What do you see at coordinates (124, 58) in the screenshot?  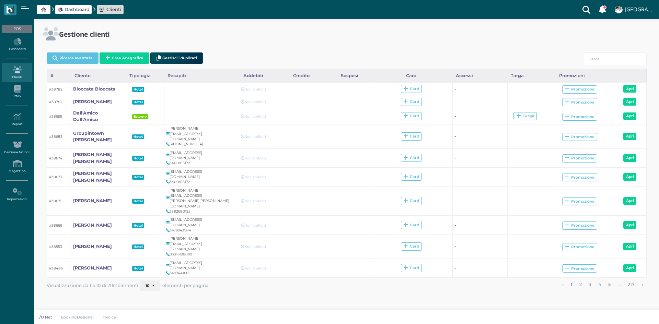 I see `button: Crea Anagrafica` at bounding box center [124, 58].